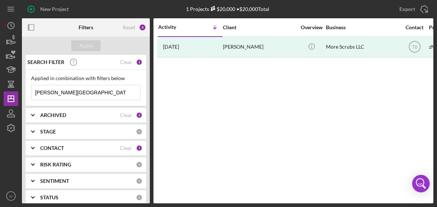  Describe the element at coordinates (259, 27) in the screenshot. I see `div: Client` at that location.